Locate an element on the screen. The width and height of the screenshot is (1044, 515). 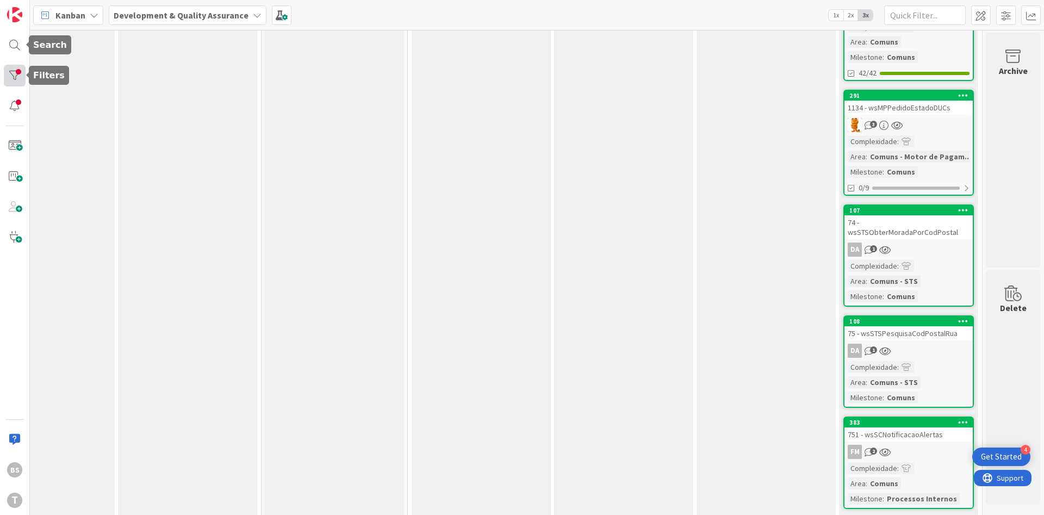
div: 10774 - wsSTSObterMoradaPorCodPostal is located at coordinates (909, 222).